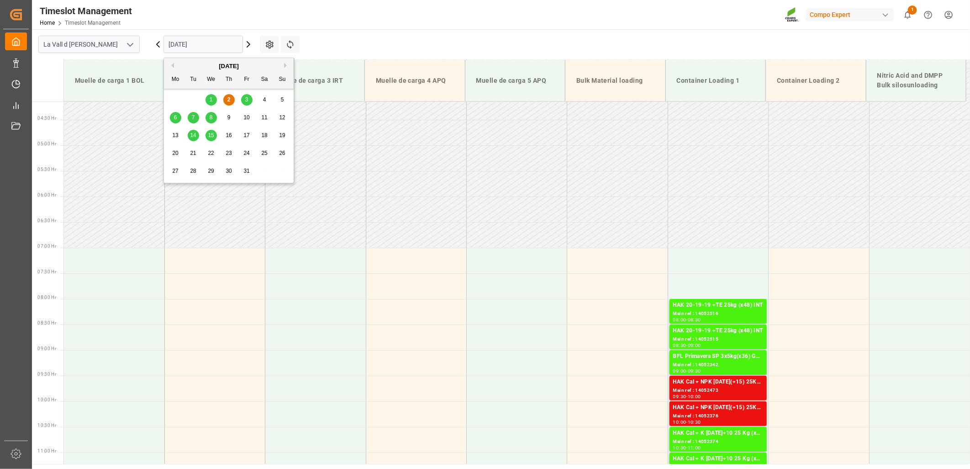 The image size is (970, 469). What do you see at coordinates (211, 171) in the screenshot?
I see `span: 29` at bounding box center [211, 171].